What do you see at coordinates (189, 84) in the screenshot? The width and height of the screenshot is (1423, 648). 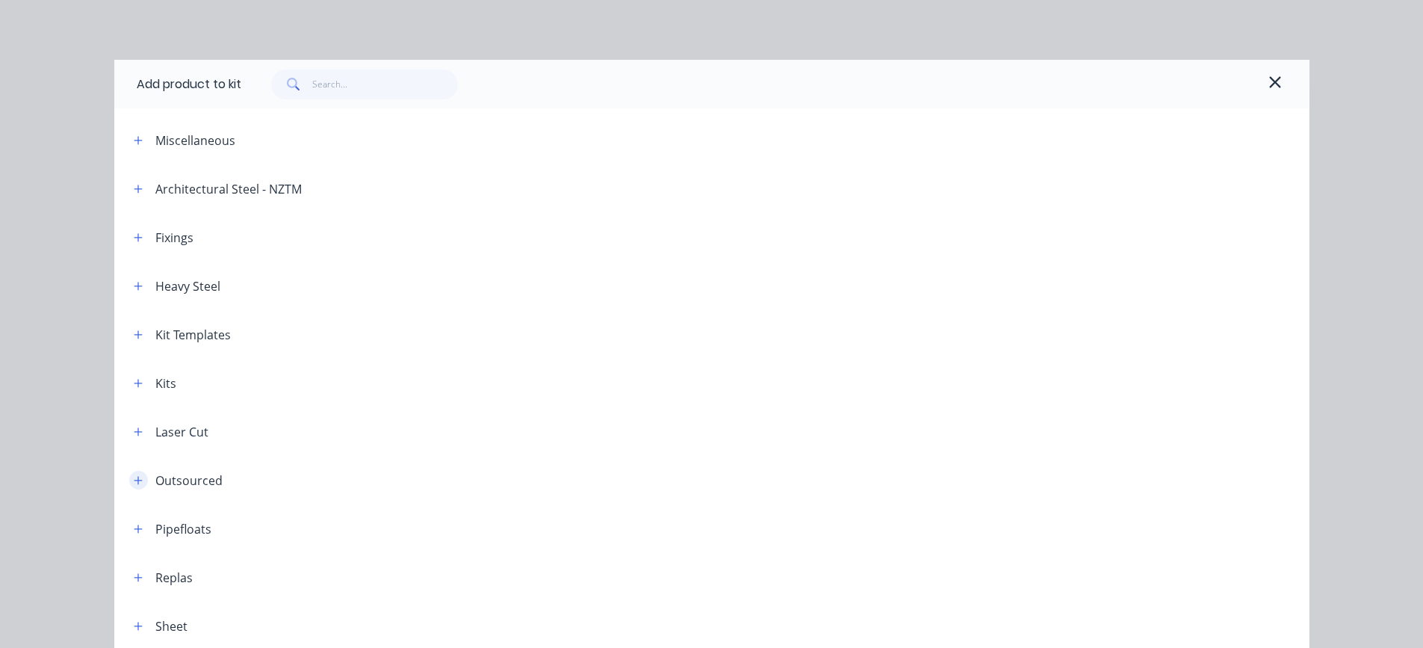 I see `div: Add product to kit` at bounding box center [189, 84].